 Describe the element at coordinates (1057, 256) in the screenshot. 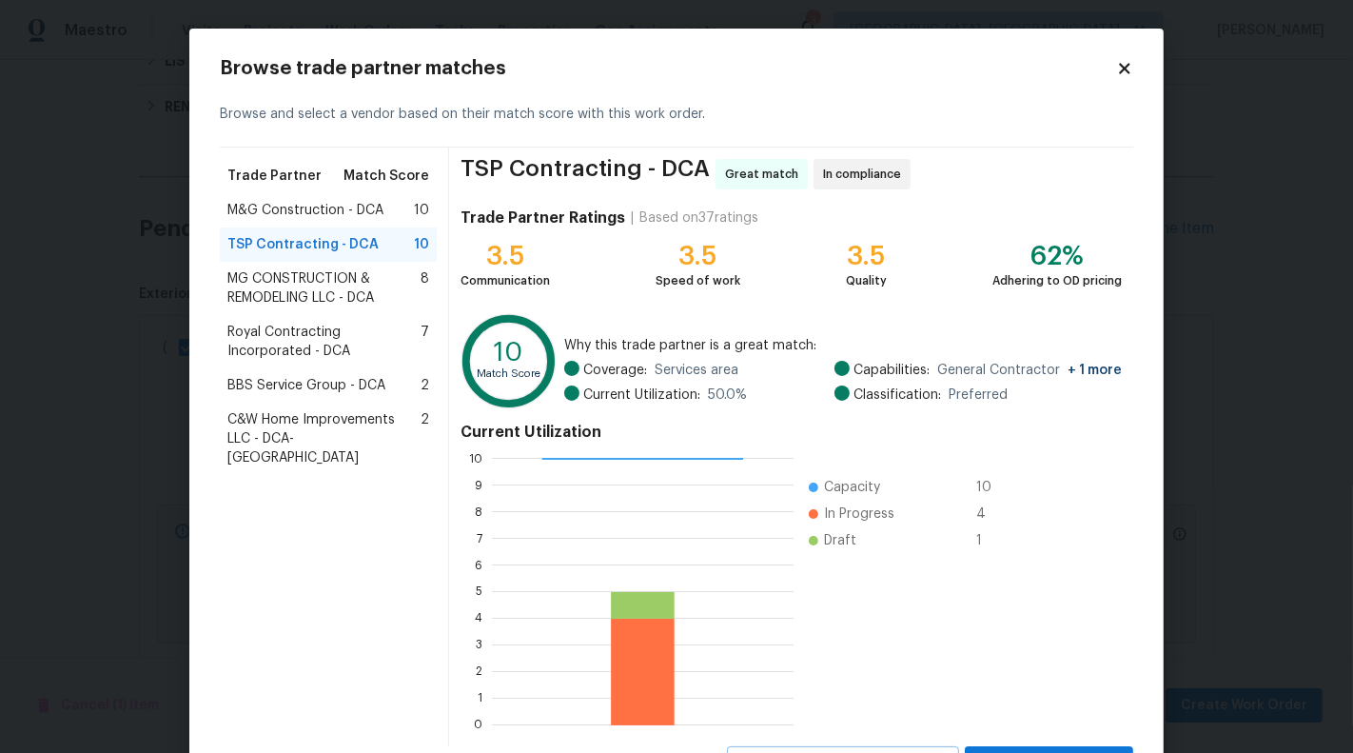

I see `div: 62%` at that location.